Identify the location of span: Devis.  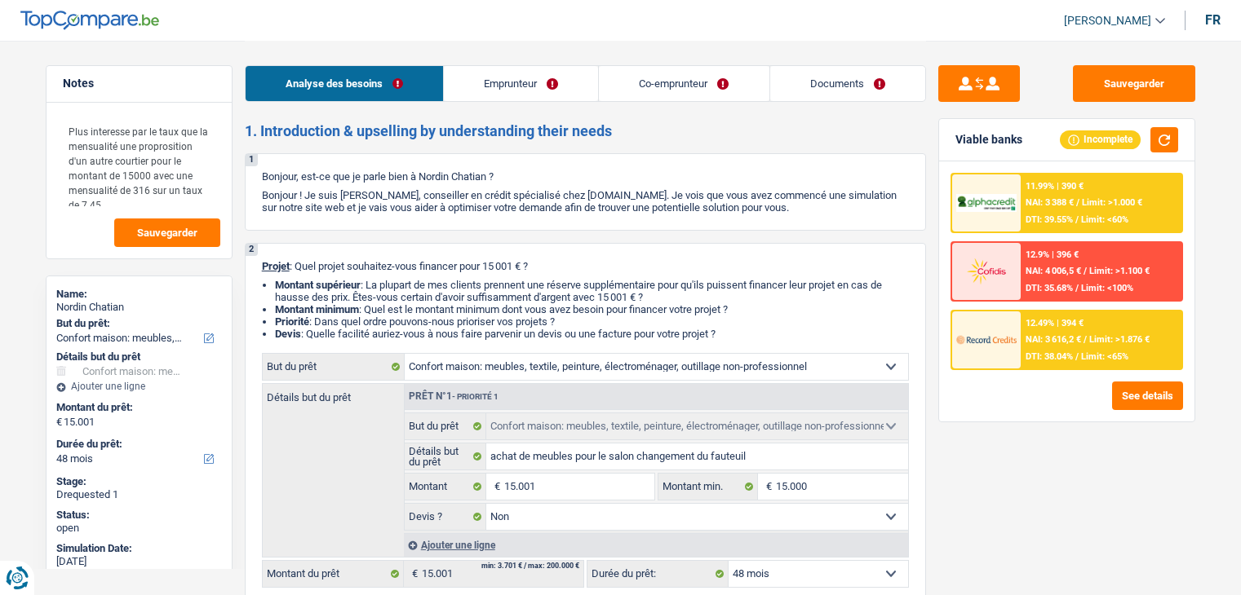
(288, 334).